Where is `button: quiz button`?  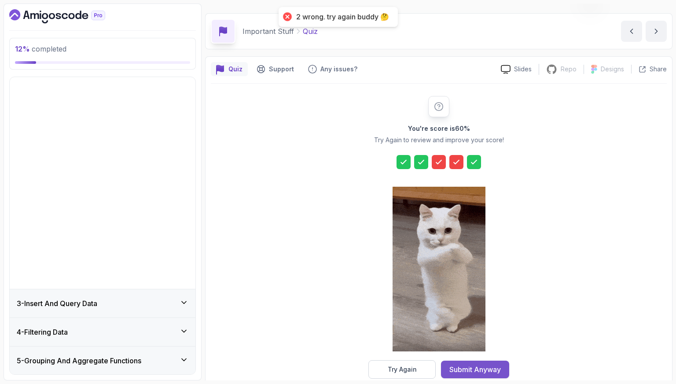 button: quiz button is located at coordinates (229, 69).